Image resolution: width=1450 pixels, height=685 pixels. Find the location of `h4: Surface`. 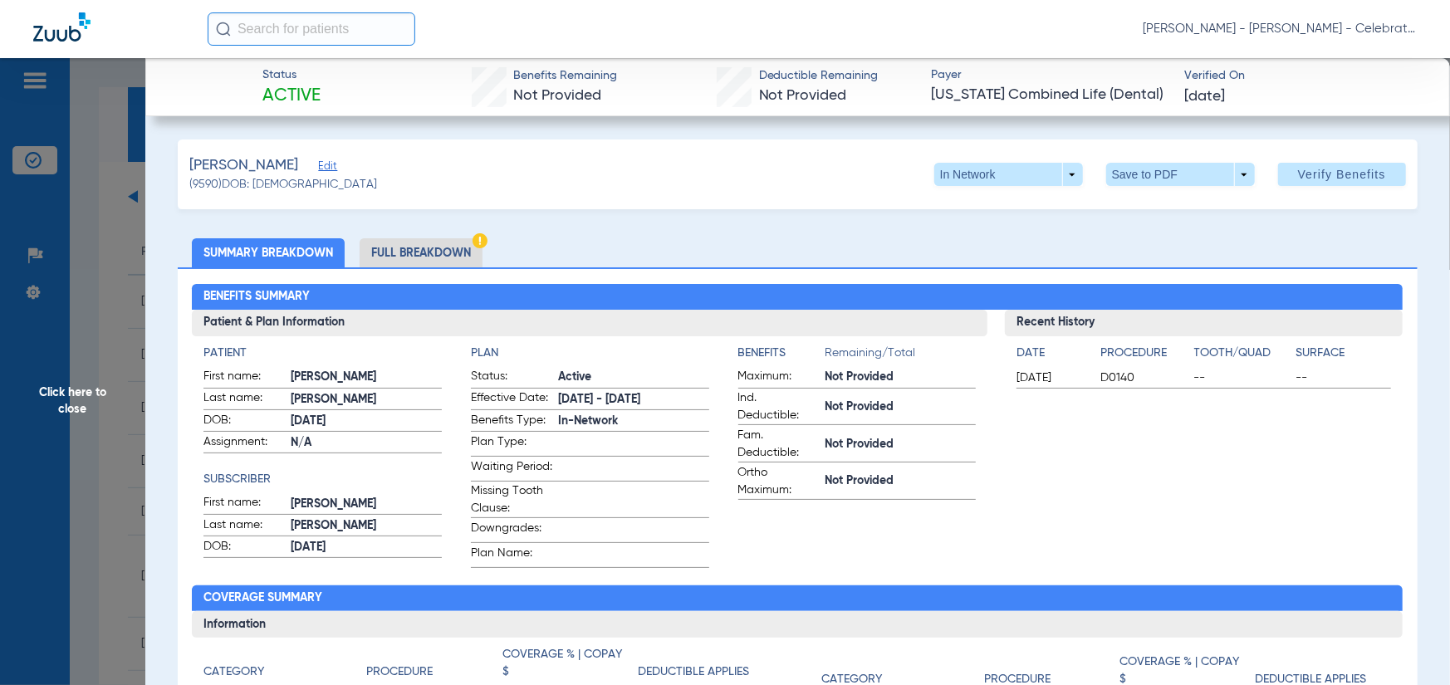

h4: Surface is located at coordinates (1342, 353).